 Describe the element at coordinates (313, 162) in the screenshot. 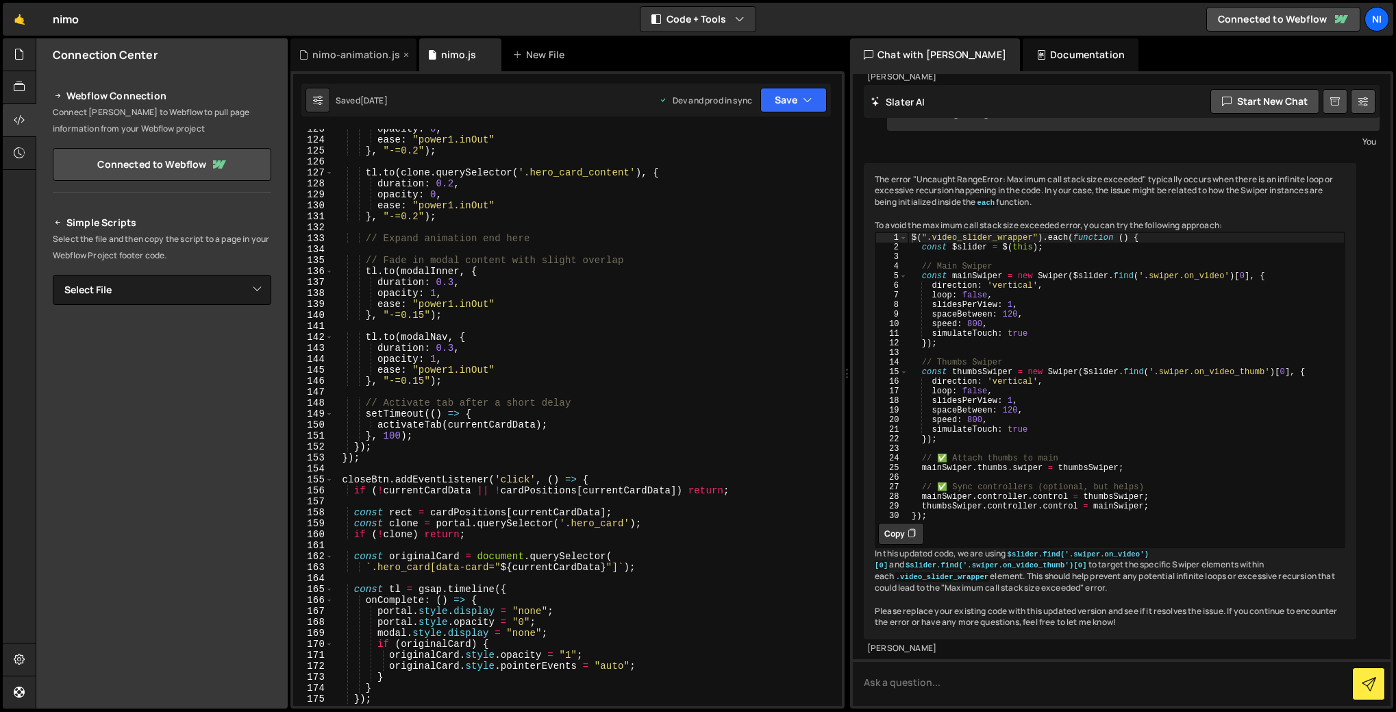

I see `div: 126` at that location.